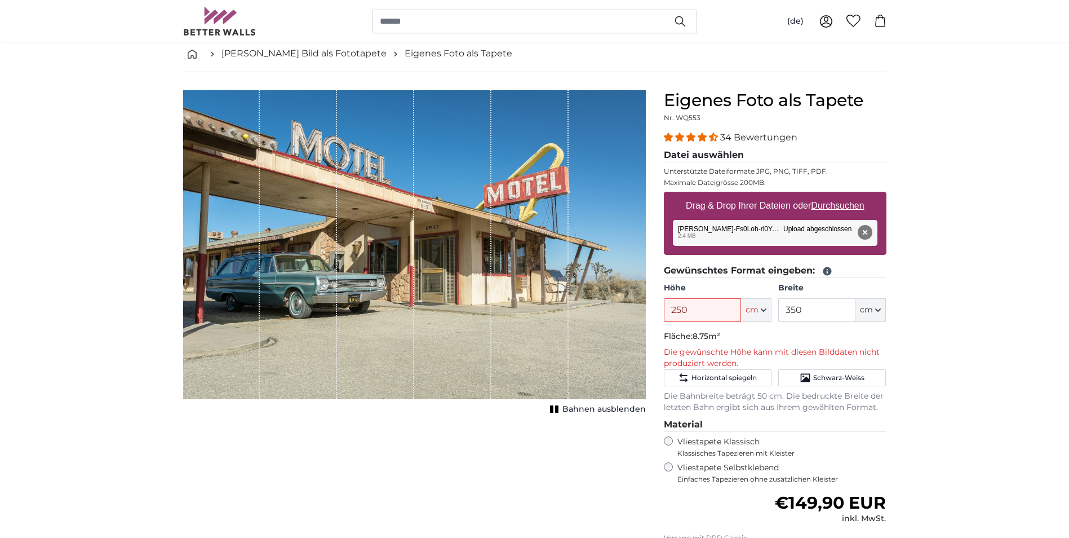 The image size is (1069, 538). Describe the element at coordinates (775, 424) in the screenshot. I see `legend: Material` at that location.